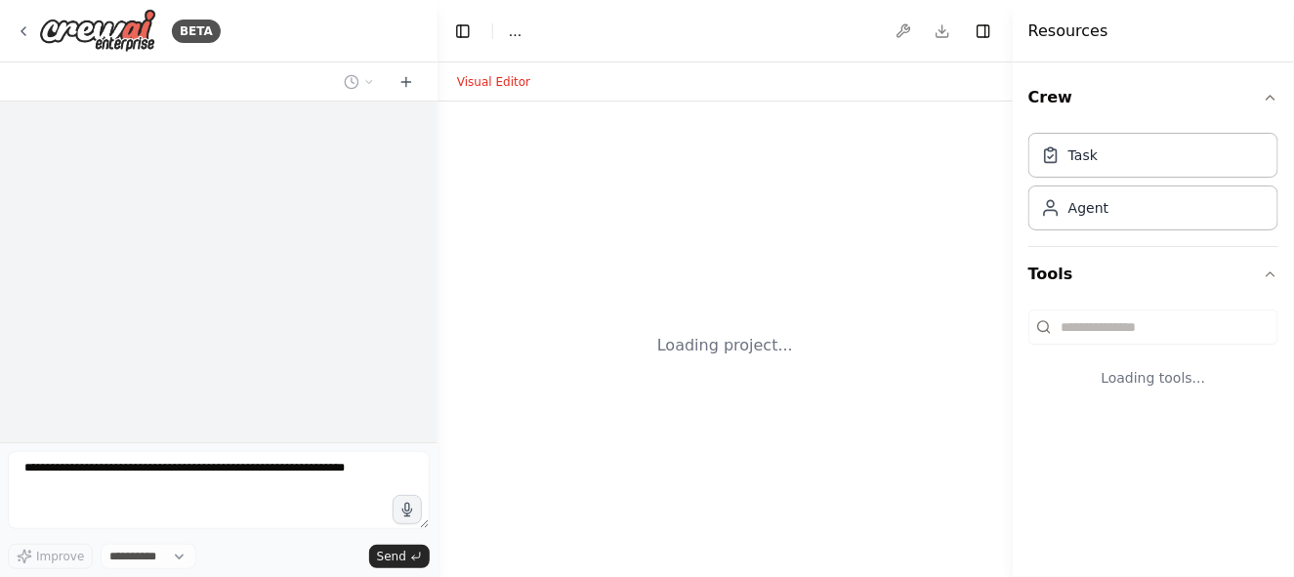  Describe the element at coordinates (724, 346) in the screenshot. I see `div: Loading project...` at that location.